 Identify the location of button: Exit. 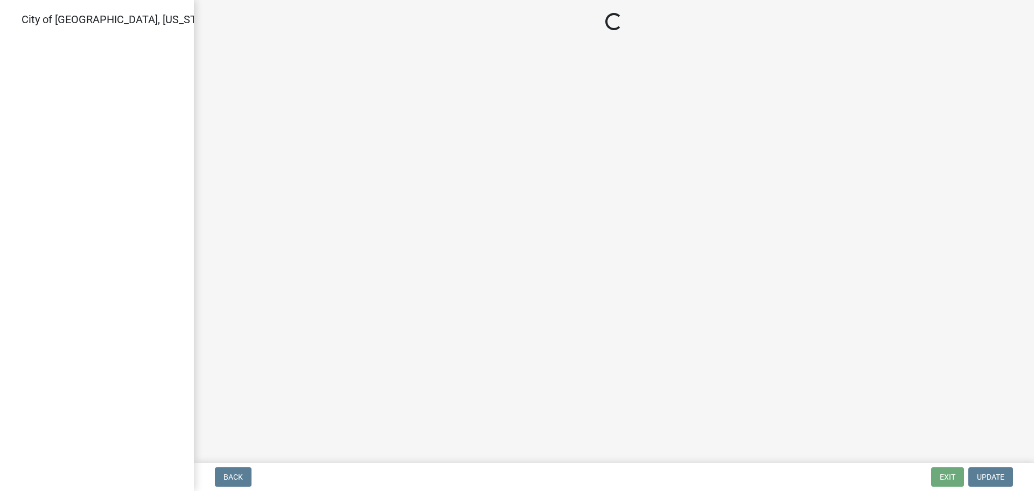
(947, 477).